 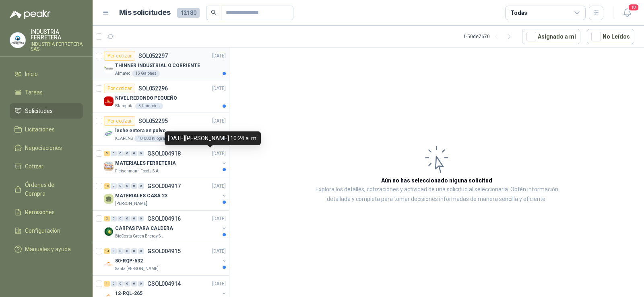 What do you see at coordinates (164, 186) in the screenshot?
I see `p: GSOL004917` at bounding box center [164, 186].